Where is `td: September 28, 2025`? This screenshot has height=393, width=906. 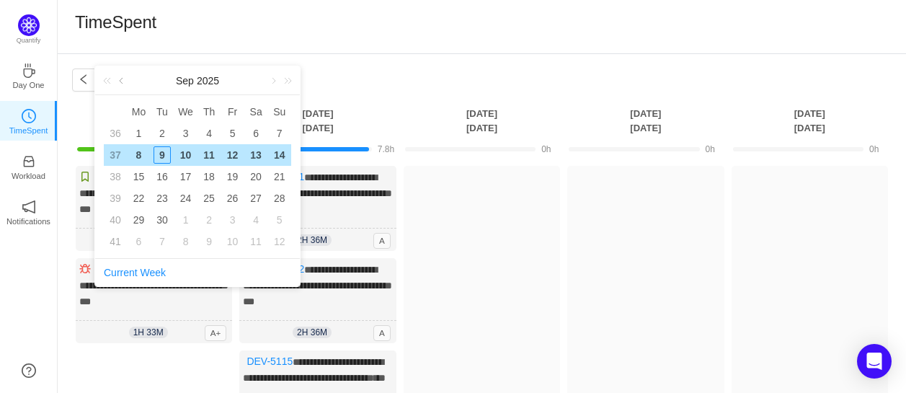 td: September 28, 2025 is located at coordinates (279, 198).